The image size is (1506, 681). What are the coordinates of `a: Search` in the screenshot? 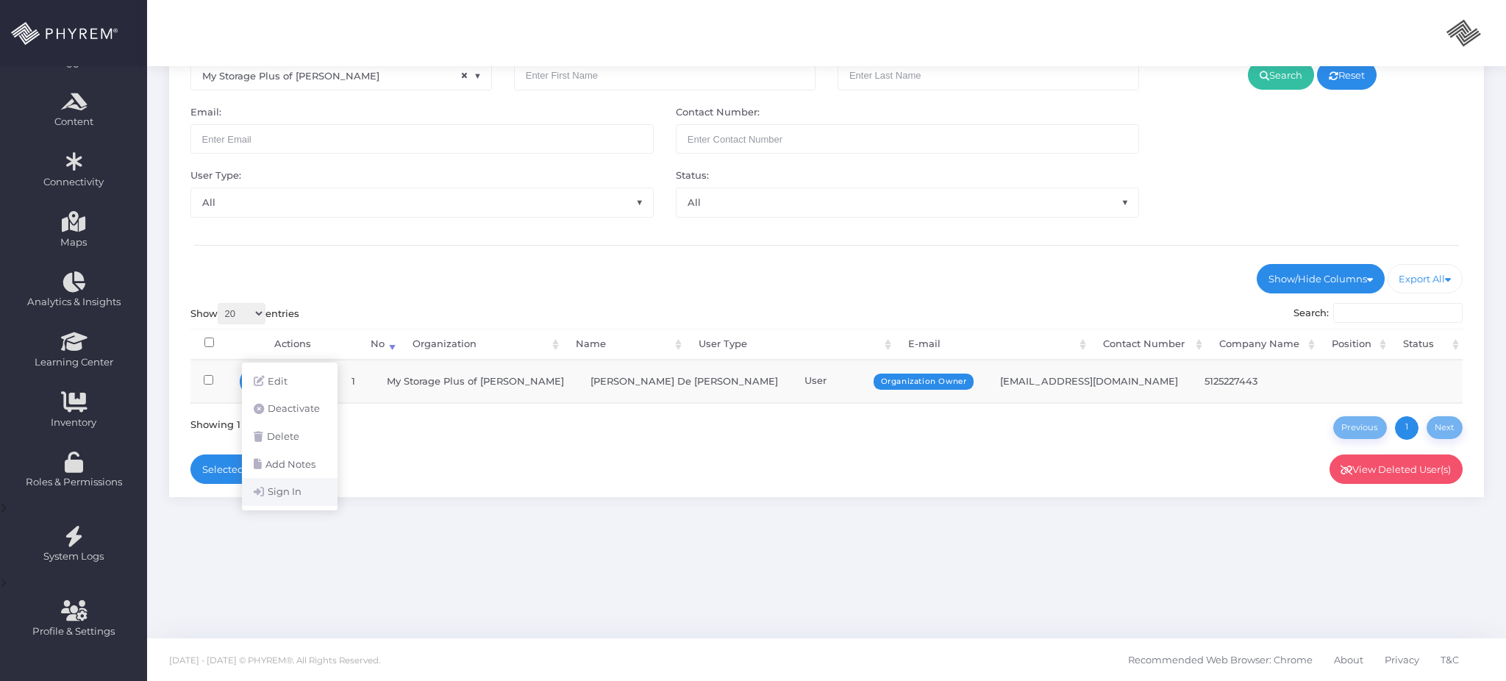 It's located at (1281, 75).